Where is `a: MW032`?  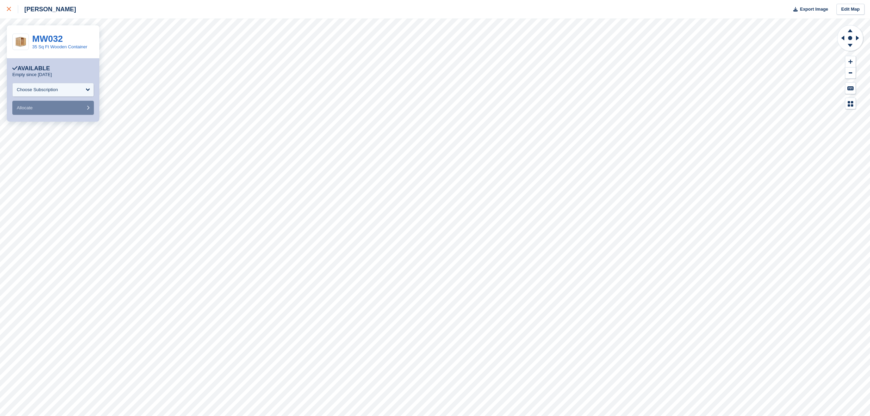
a: MW032 is located at coordinates (48, 39).